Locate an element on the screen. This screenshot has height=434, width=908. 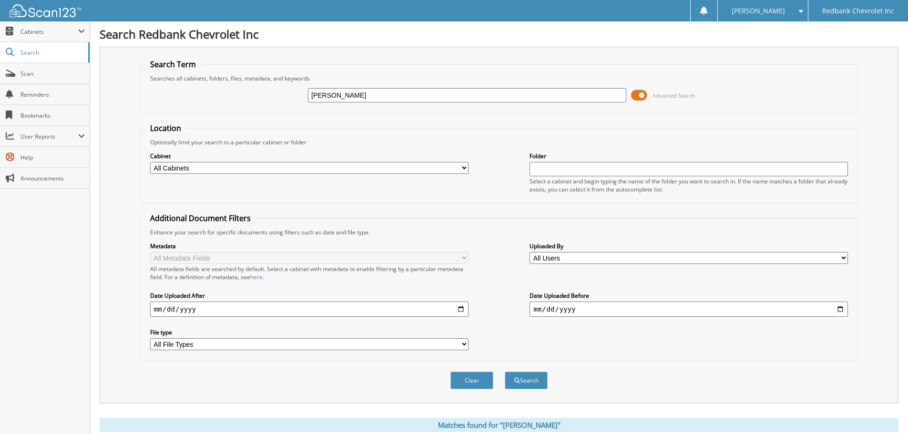
label: Cabinet is located at coordinates (309, 156).